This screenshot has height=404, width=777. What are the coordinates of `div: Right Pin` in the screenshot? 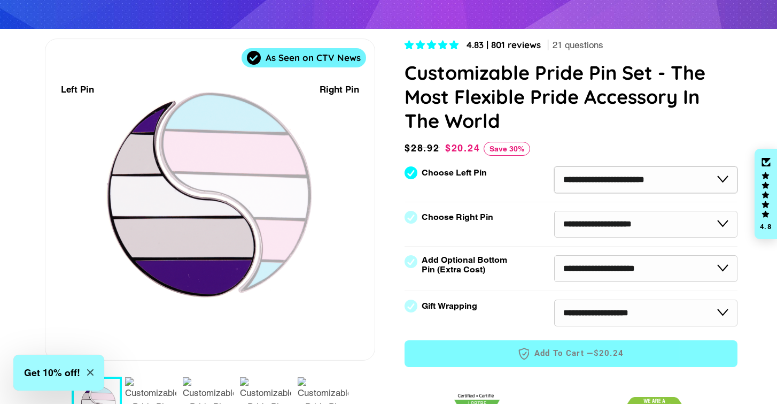 It's located at (339, 89).